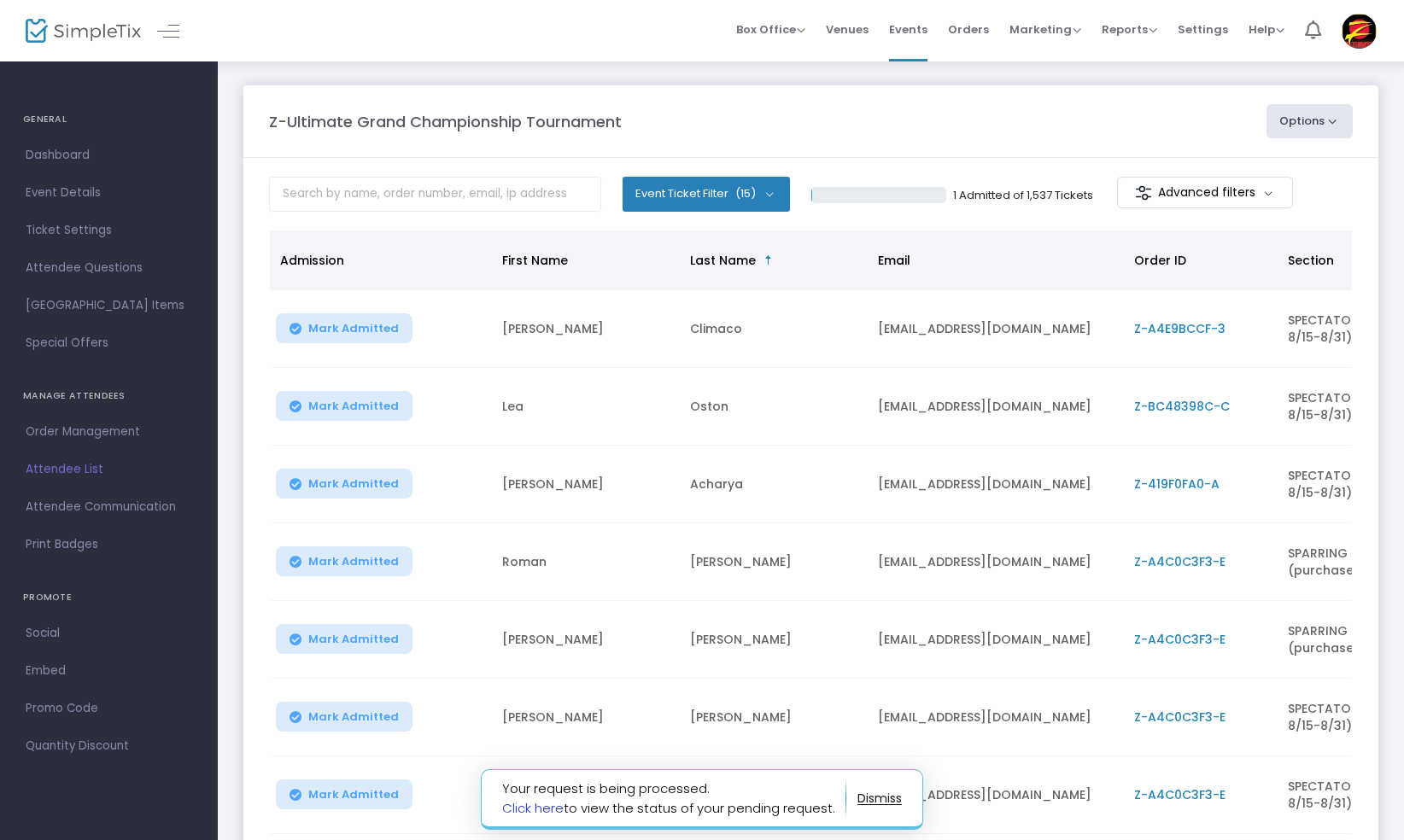 This screenshot has height=840, width=1404. What do you see at coordinates (673, 798) in the screenshot?
I see `span: Your request is being processed. to view the status of your pending request.` at bounding box center [673, 798].